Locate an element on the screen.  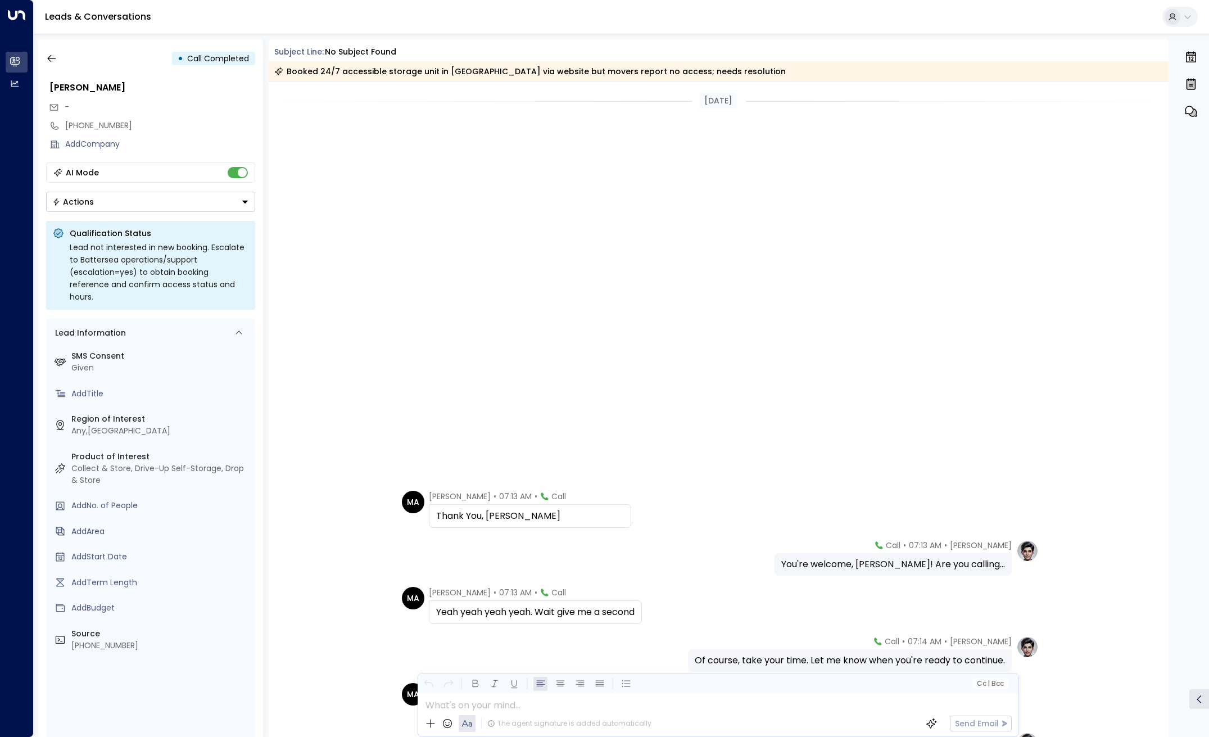
div: Actions is located at coordinates (73, 202).